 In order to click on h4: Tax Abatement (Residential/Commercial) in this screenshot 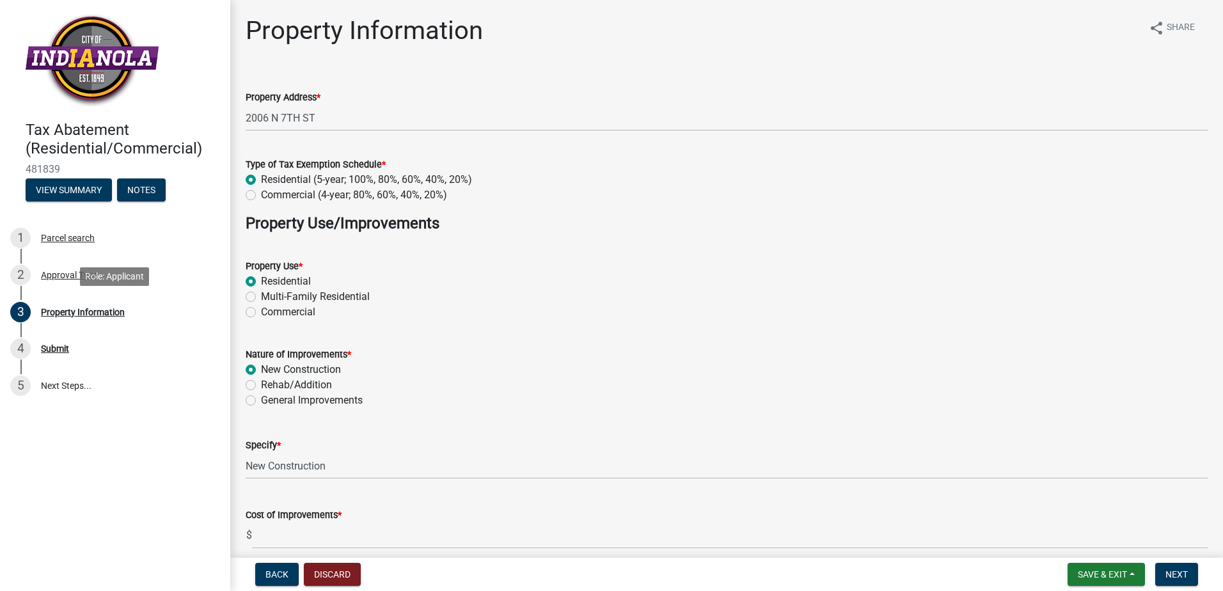, I will do `click(123, 139)`.